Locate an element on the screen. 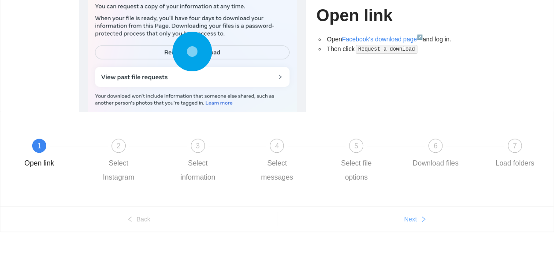  div: 5Select file options is located at coordinates (370, 162).